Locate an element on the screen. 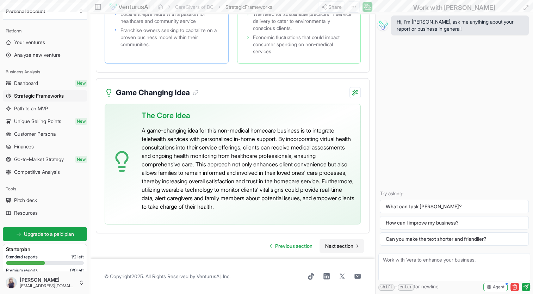  span: Strategic Frameworks is located at coordinates (39, 96).